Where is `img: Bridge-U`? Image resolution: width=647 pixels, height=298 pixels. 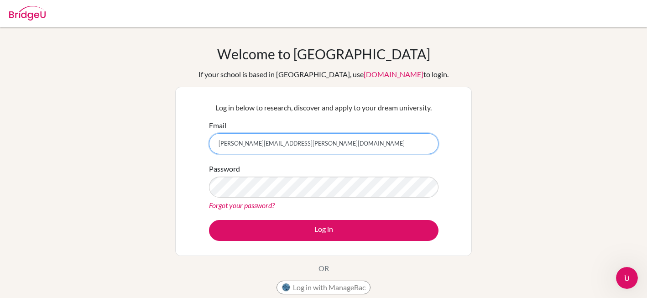 img: Bridge-U is located at coordinates (27, 13).